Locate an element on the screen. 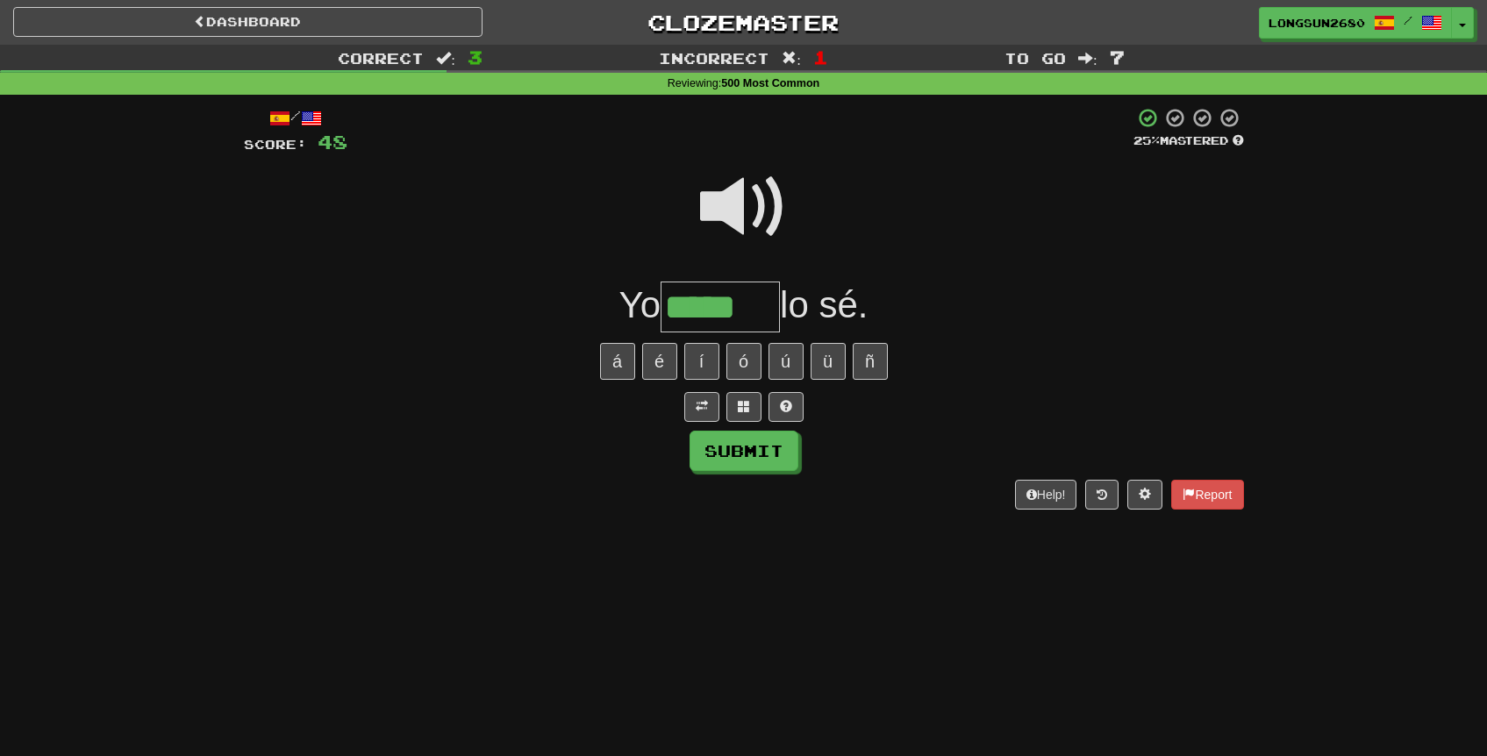 This screenshot has width=1487, height=756. button: í is located at coordinates (702, 361).